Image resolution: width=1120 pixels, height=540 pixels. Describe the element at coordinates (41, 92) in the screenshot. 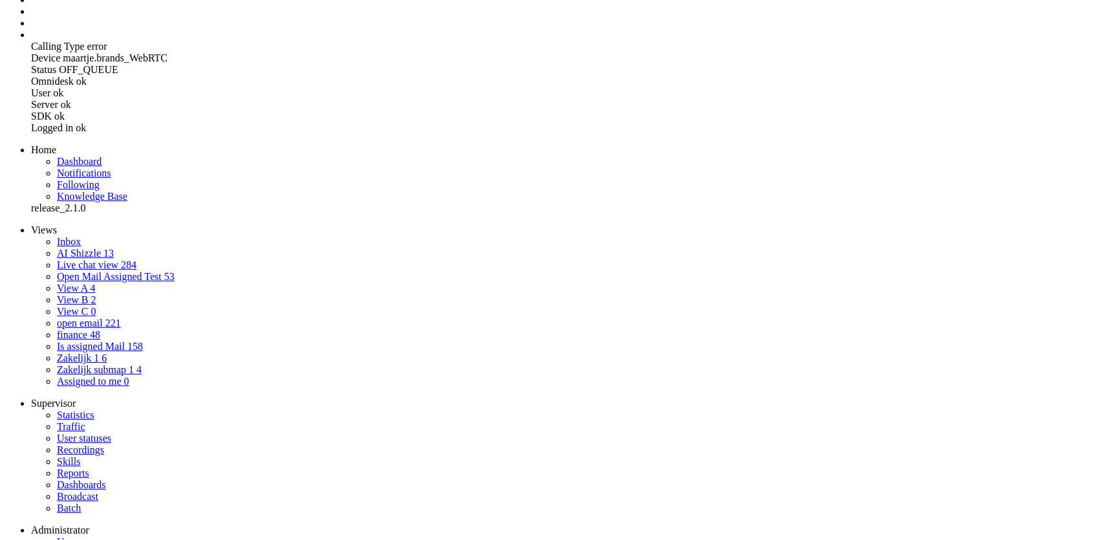

I see `span: User` at that location.